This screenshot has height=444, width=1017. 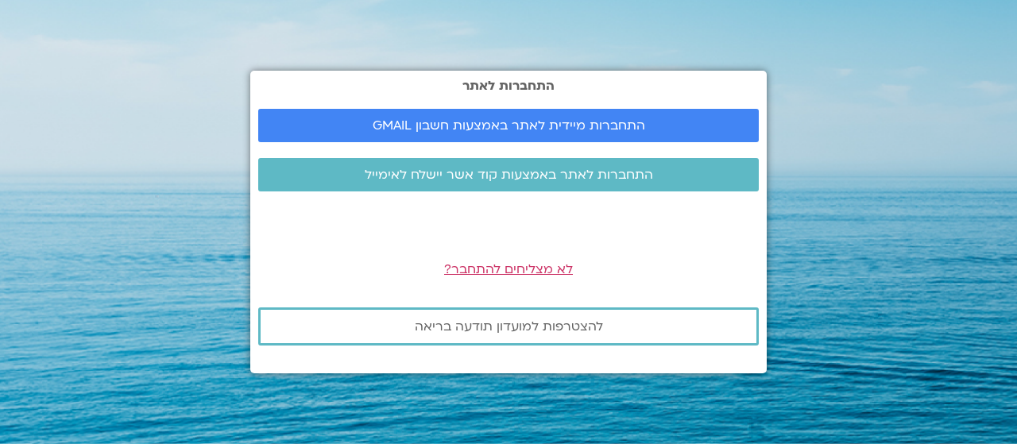 I want to click on span: התחברות לאתר באמצעות קוד אשר יישלח לאימייל, so click(x=509, y=175).